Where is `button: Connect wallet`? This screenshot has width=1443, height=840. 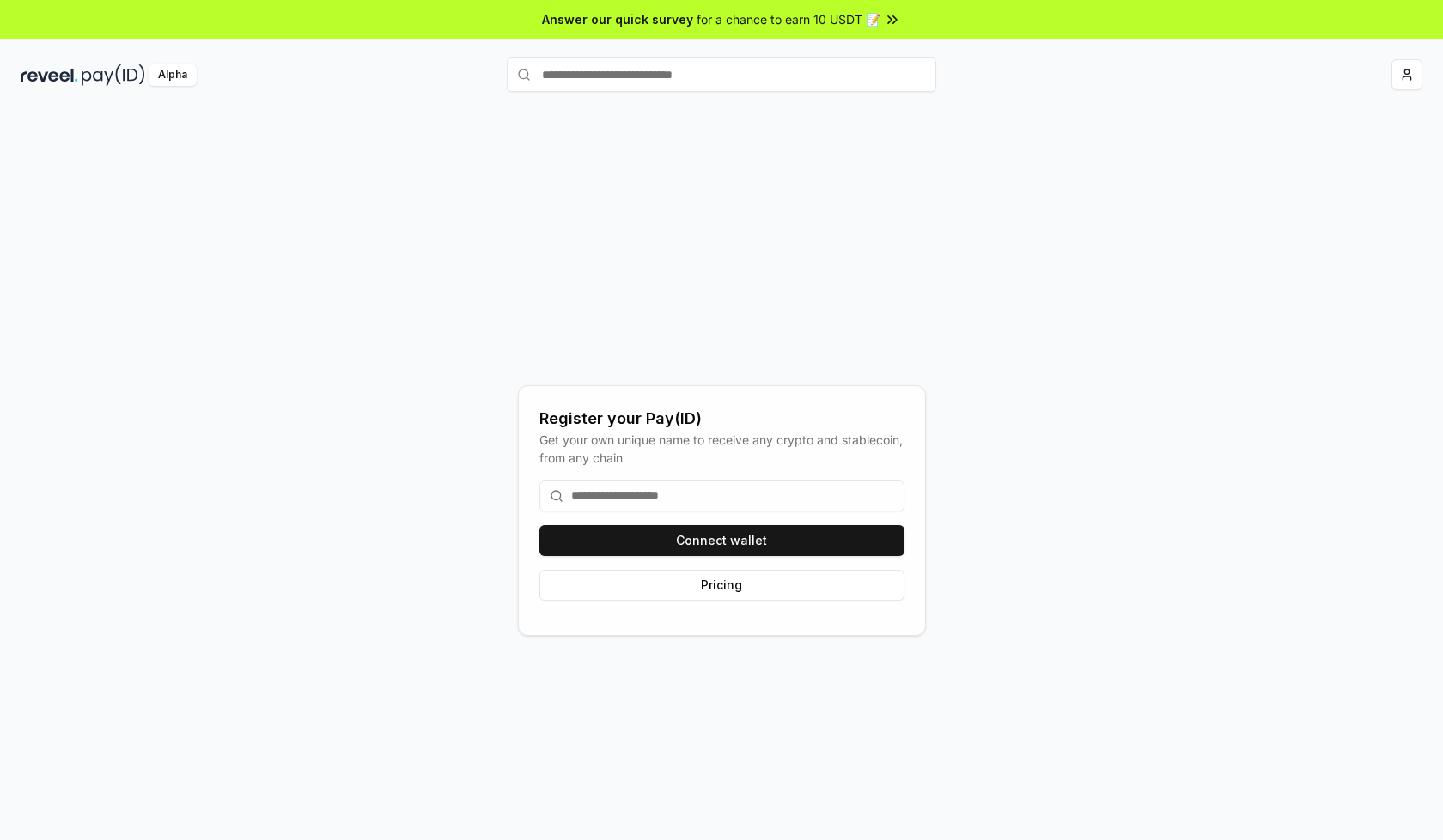
button: Connect wallet is located at coordinates (722, 541).